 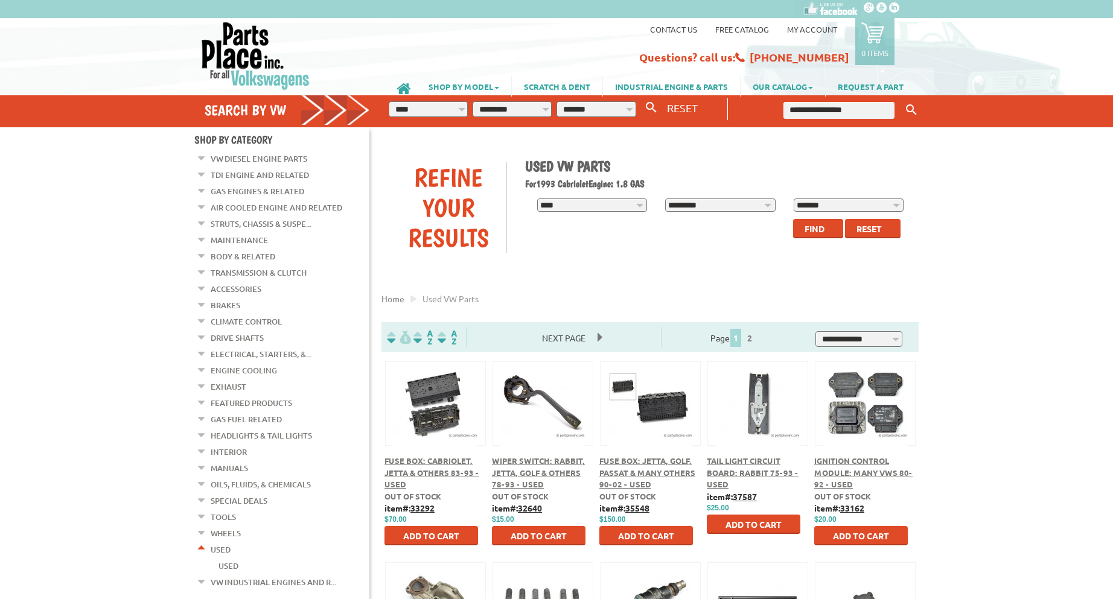 What do you see at coordinates (616, 183) in the screenshot?
I see `span: Engine: 1.8 GAS` at bounding box center [616, 183].